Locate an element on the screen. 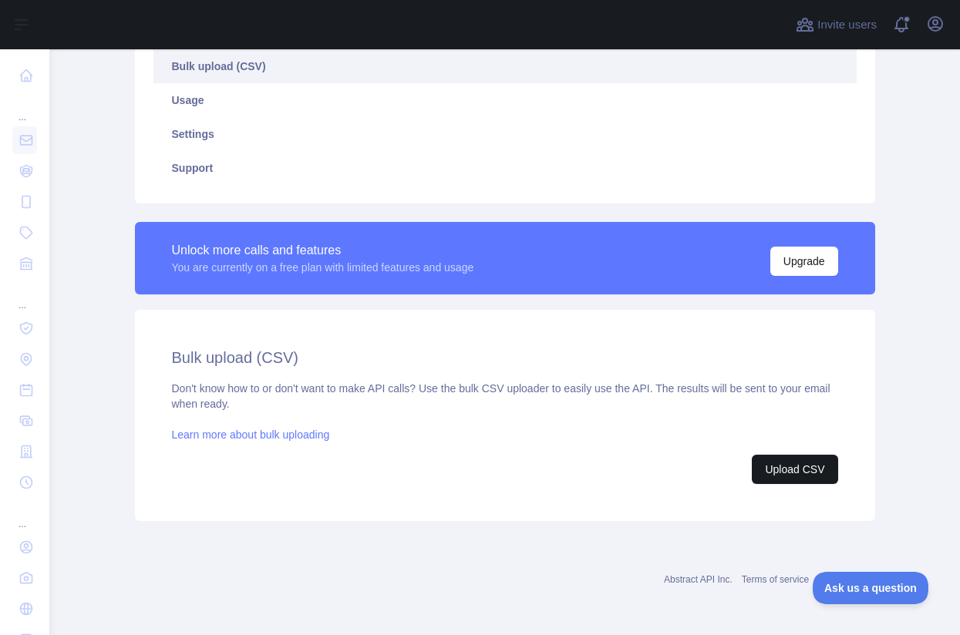 The image size is (960, 635). button: Upload CSV is located at coordinates (794, 470).